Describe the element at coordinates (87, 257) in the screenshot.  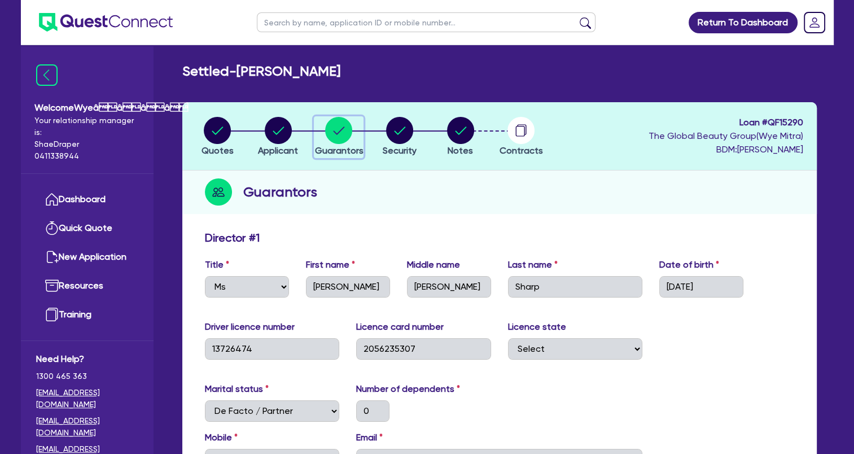
I see `a: New Application` at that location.